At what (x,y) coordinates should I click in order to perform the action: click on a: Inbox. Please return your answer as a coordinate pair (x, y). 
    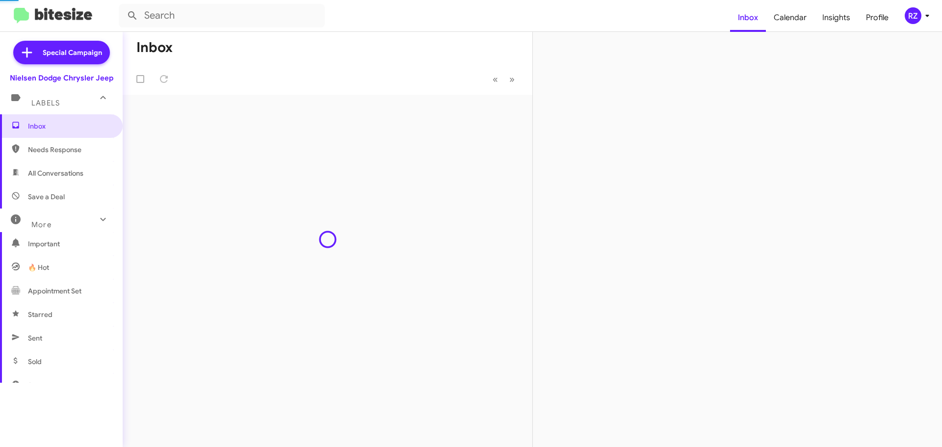
    Looking at the image, I should click on (748, 18).